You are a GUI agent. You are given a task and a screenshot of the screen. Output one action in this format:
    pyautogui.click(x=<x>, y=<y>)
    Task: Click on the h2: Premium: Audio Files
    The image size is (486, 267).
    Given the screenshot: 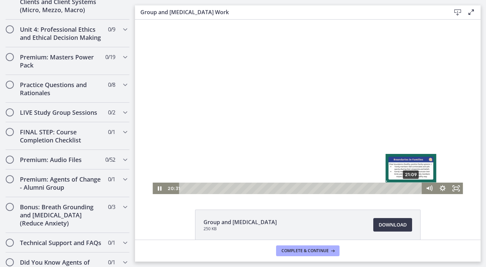 What is the action you would take?
    pyautogui.click(x=61, y=160)
    